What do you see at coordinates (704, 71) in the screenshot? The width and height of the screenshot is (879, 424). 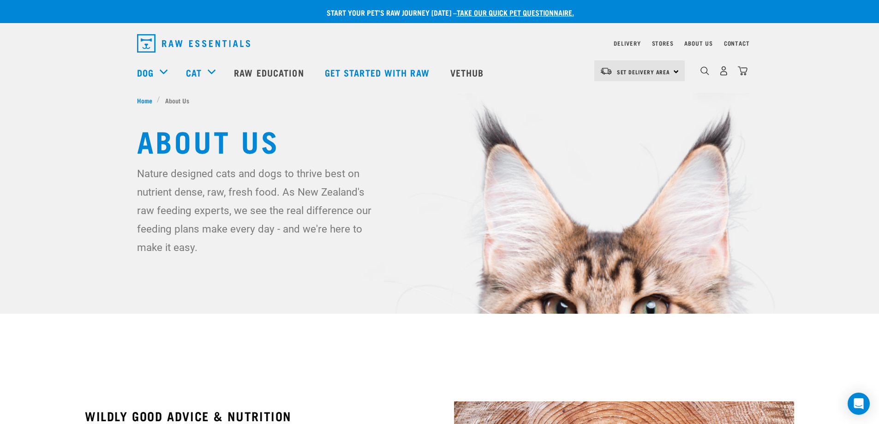 I see `img: home-icon-1@2x.png` at bounding box center [704, 71].